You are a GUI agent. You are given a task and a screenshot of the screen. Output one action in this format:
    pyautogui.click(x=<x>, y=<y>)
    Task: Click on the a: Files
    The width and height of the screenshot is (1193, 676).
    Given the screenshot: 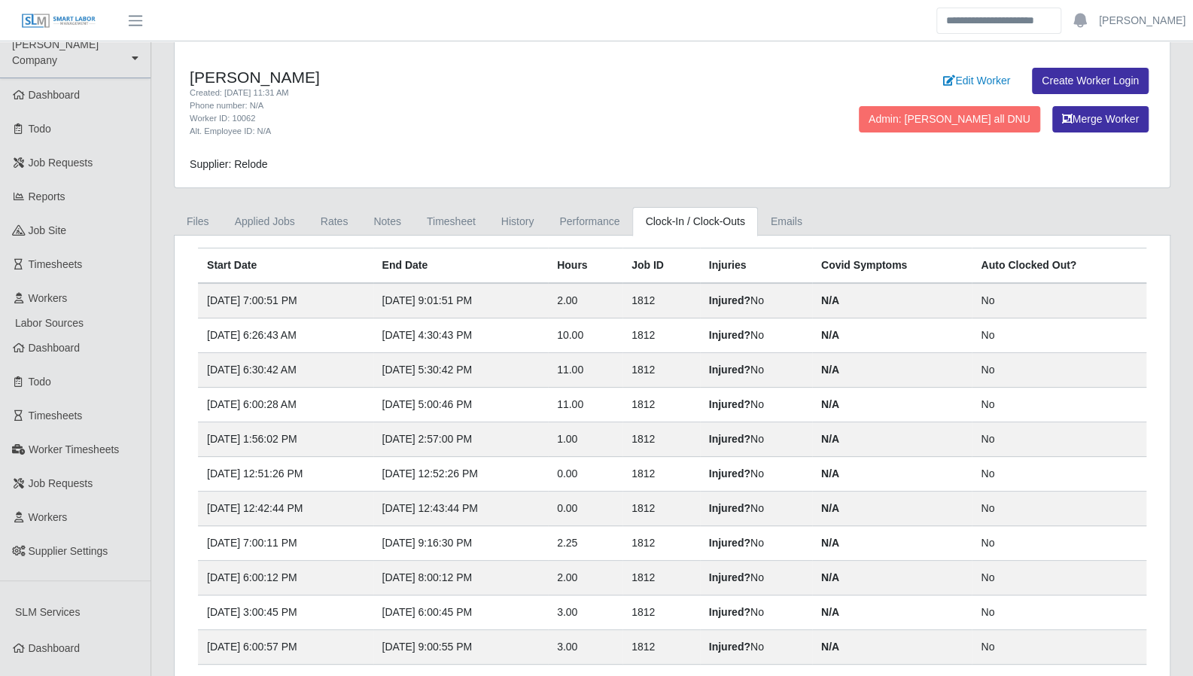 What is the action you would take?
    pyautogui.click(x=198, y=221)
    